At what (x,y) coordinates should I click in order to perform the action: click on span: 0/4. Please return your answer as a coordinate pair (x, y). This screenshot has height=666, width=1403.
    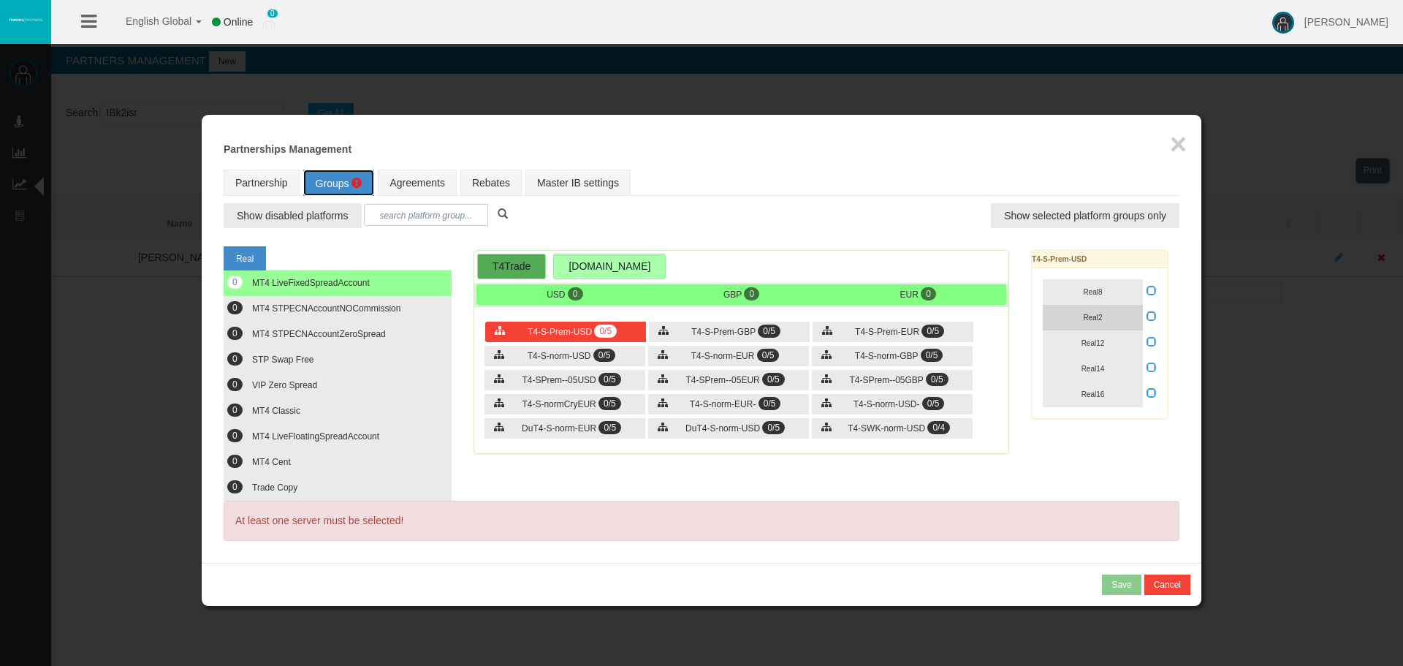
    Looking at the image, I should click on (938, 428).